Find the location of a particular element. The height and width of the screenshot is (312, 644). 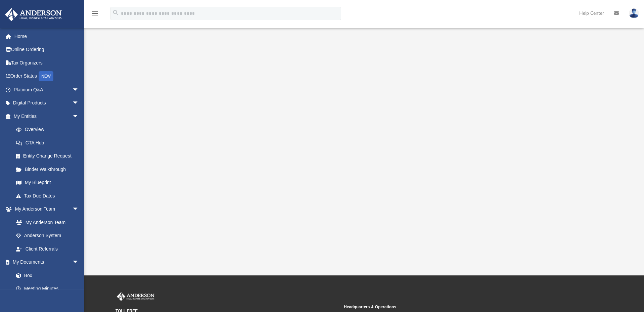

a: CTA Hub is located at coordinates (49, 143).